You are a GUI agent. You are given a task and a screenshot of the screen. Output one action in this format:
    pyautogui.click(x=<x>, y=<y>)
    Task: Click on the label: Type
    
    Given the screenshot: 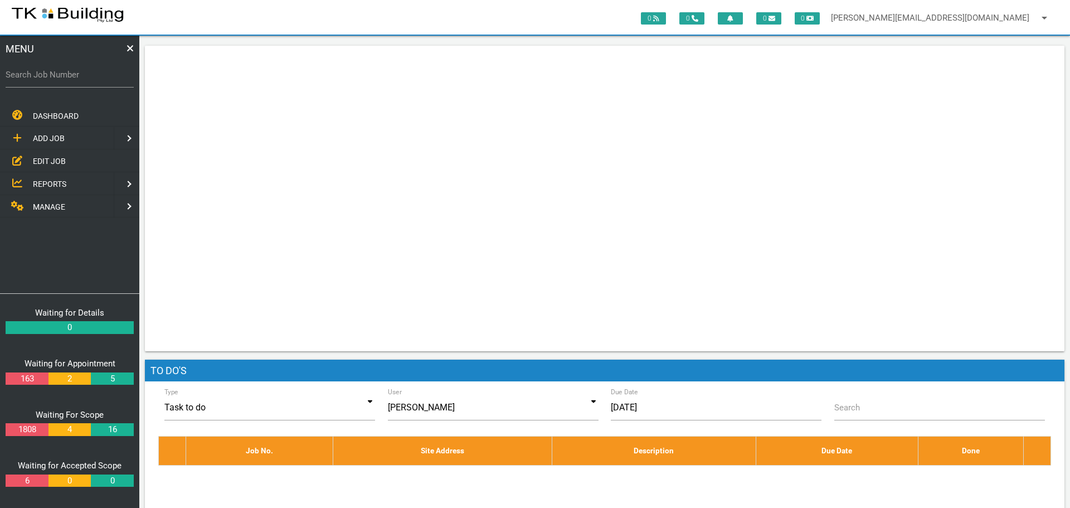 What is the action you would take?
    pyautogui.click(x=171, y=392)
    